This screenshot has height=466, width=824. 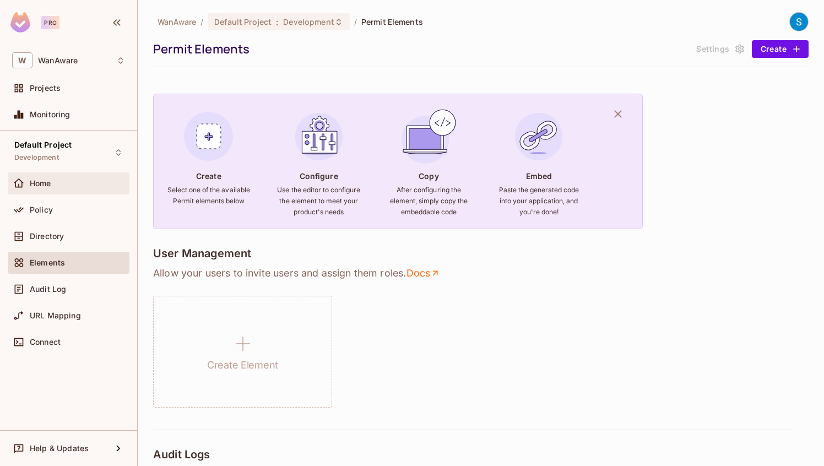 What do you see at coordinates (50, 23) in the screenshot?
I see `div: Pro` at bounding box center [50, 23].